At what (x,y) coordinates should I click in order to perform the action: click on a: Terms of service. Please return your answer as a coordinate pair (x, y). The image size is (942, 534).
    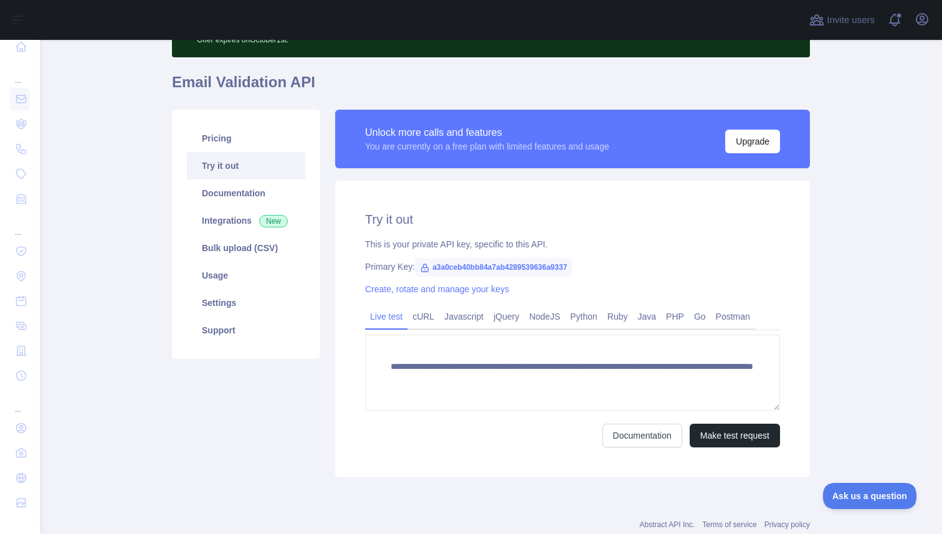
    Looking at the image, I should click on (729, 524).